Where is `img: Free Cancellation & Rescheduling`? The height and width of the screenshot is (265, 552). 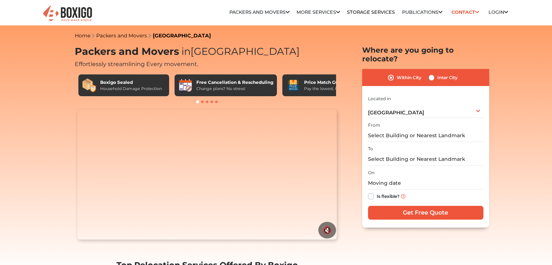
img: Free Cancellation & Rescheduling is located at coordinates (186, 85).